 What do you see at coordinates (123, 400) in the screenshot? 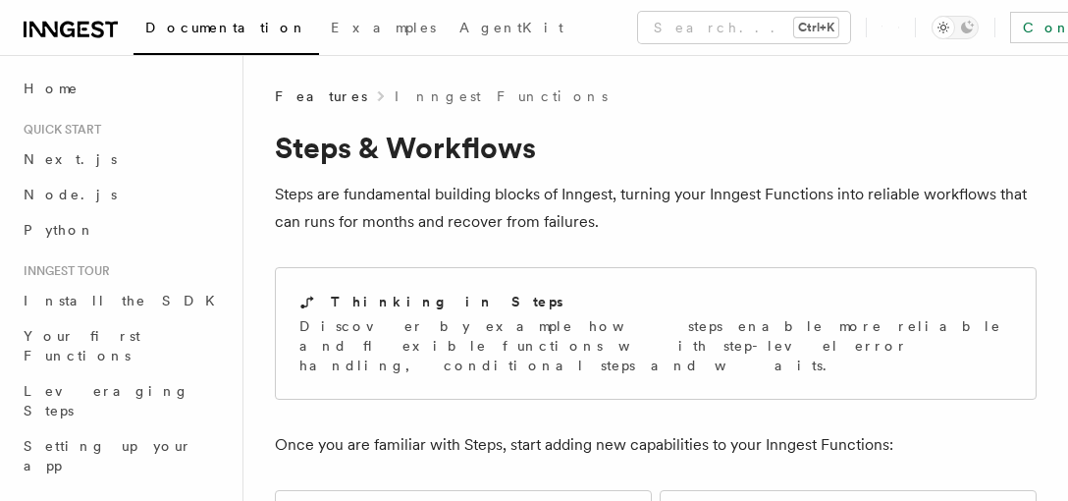
I see `a: Leveraging Steps` at bounding box center [123, 400].